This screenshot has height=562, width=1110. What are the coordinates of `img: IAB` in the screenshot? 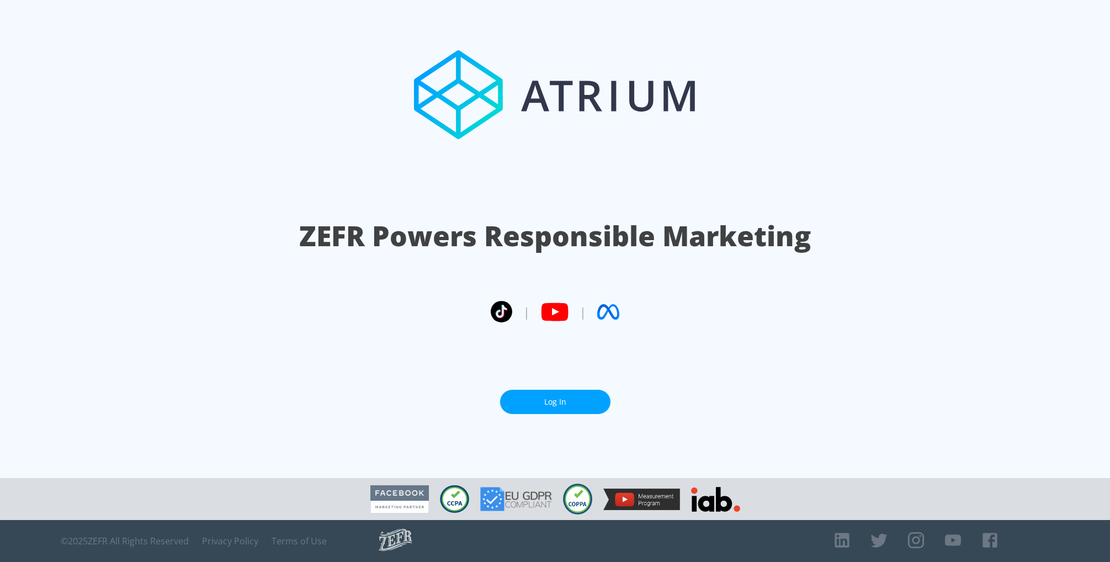 It's located at (715, 499).